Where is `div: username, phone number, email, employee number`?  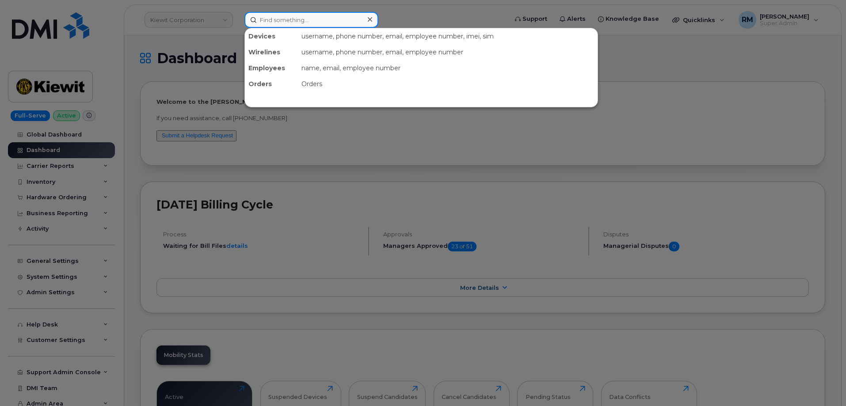
div: username, phone number, email, employee number is located at coordinates (448, 52).